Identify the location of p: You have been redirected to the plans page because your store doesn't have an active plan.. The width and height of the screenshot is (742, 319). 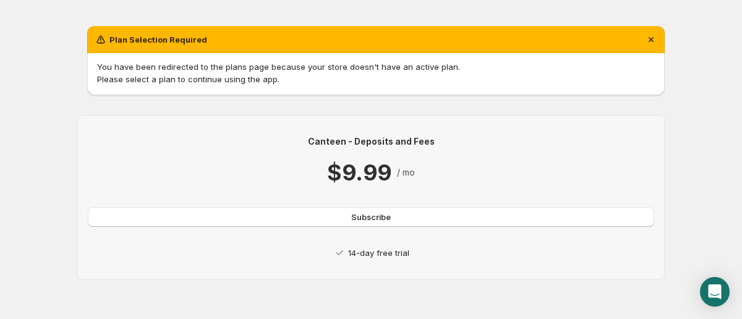
(376, 67).